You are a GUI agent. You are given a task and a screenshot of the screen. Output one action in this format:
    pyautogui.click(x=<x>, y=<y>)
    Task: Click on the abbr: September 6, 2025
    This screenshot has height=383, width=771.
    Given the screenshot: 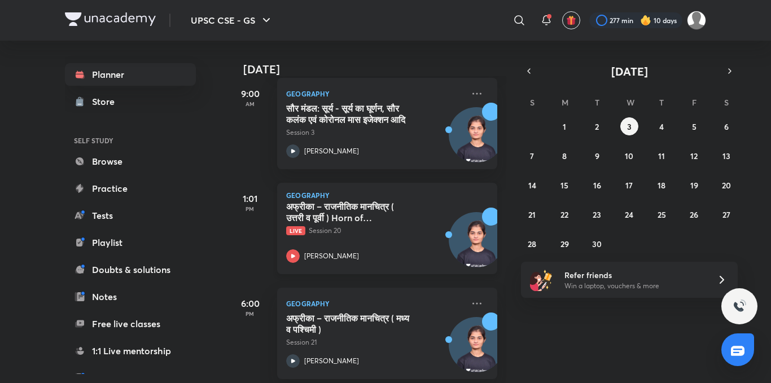 What is the action you would take?
    pyautogui.click(x=727, y=126)
    